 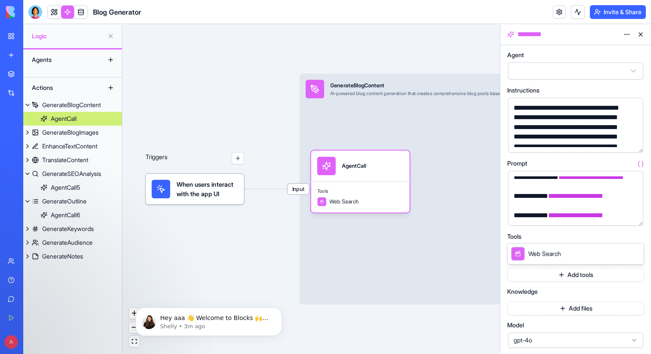 I want to click on a: AgentCall6, so click(x=72, y=215).